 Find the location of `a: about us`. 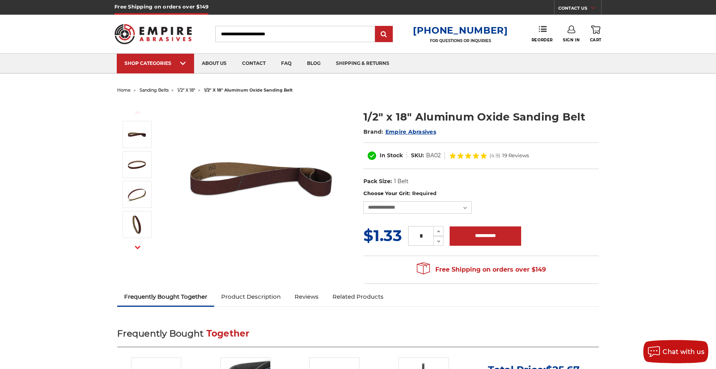

a: about us is located at coordinates (214, 63).